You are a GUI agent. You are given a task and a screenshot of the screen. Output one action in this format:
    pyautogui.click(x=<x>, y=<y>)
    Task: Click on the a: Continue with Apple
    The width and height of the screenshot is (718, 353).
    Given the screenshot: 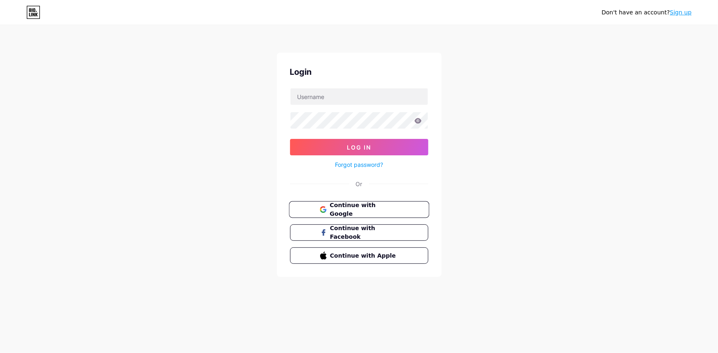 What is the action you would take?
    pyautogui.click(x=359, y=256)
    